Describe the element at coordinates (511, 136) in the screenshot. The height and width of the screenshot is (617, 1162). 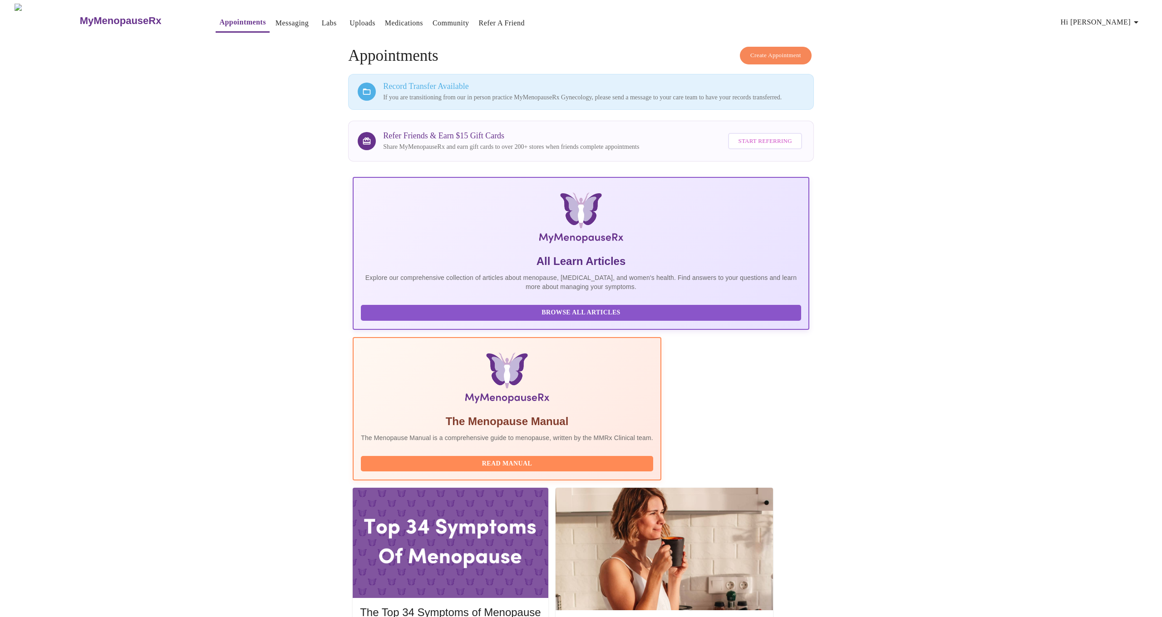
I see `h3: Refer Friends & Earn $15 Gift Cards` at that location.